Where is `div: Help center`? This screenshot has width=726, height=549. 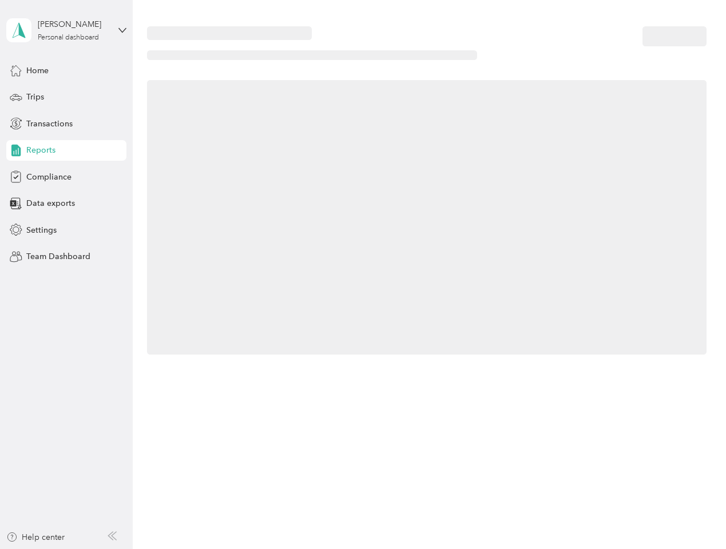
div: Help center is located at coordinates (35, 537).